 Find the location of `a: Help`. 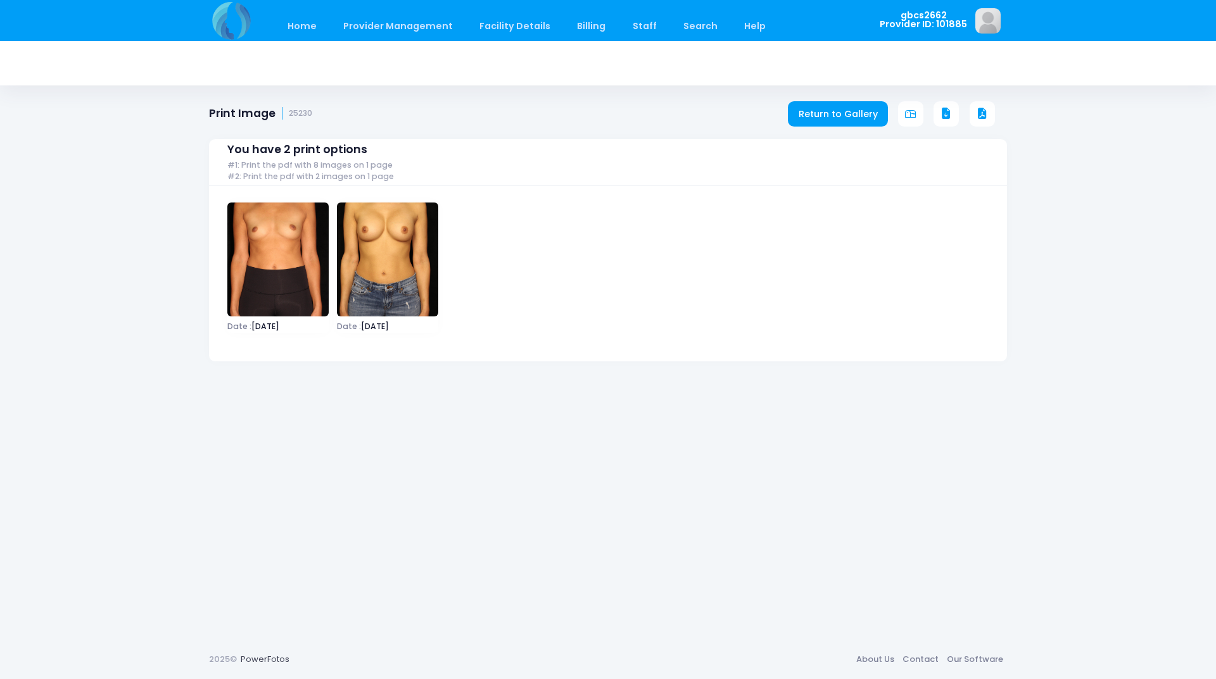

a: Help is located at coordinates (755, 26).